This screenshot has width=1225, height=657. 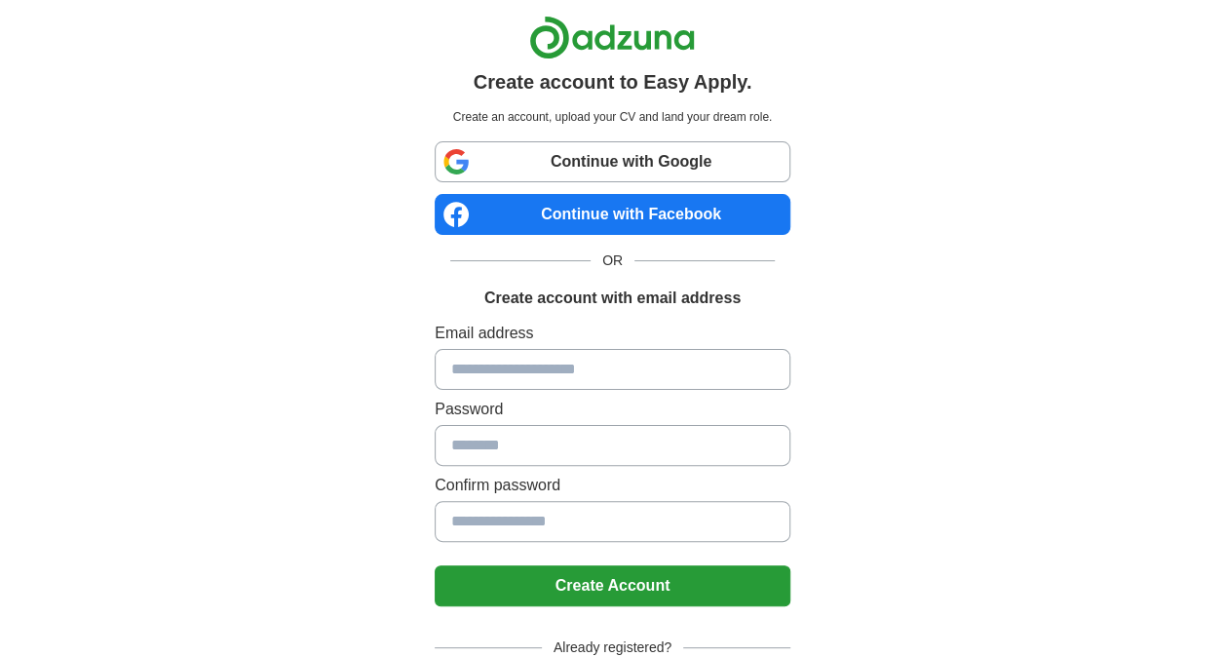 I want to click on a: Continue with Facebook, so click(x=612, y=214).